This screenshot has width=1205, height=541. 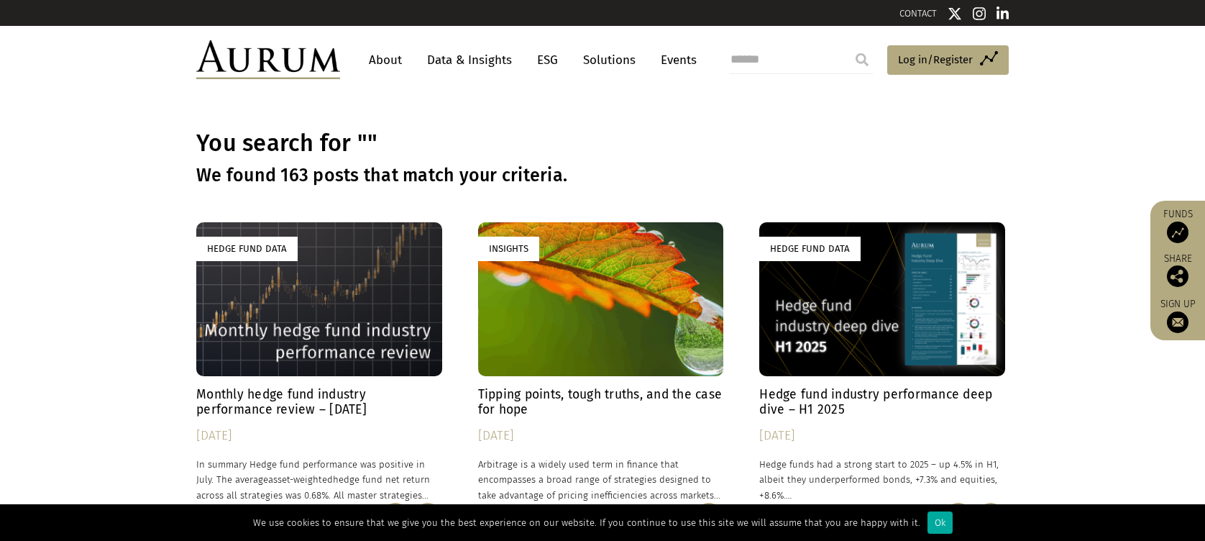 What do you see at coordinates (508, 248) in the screenshot?
I see `div: Insights` at bounding box center [508, 248].